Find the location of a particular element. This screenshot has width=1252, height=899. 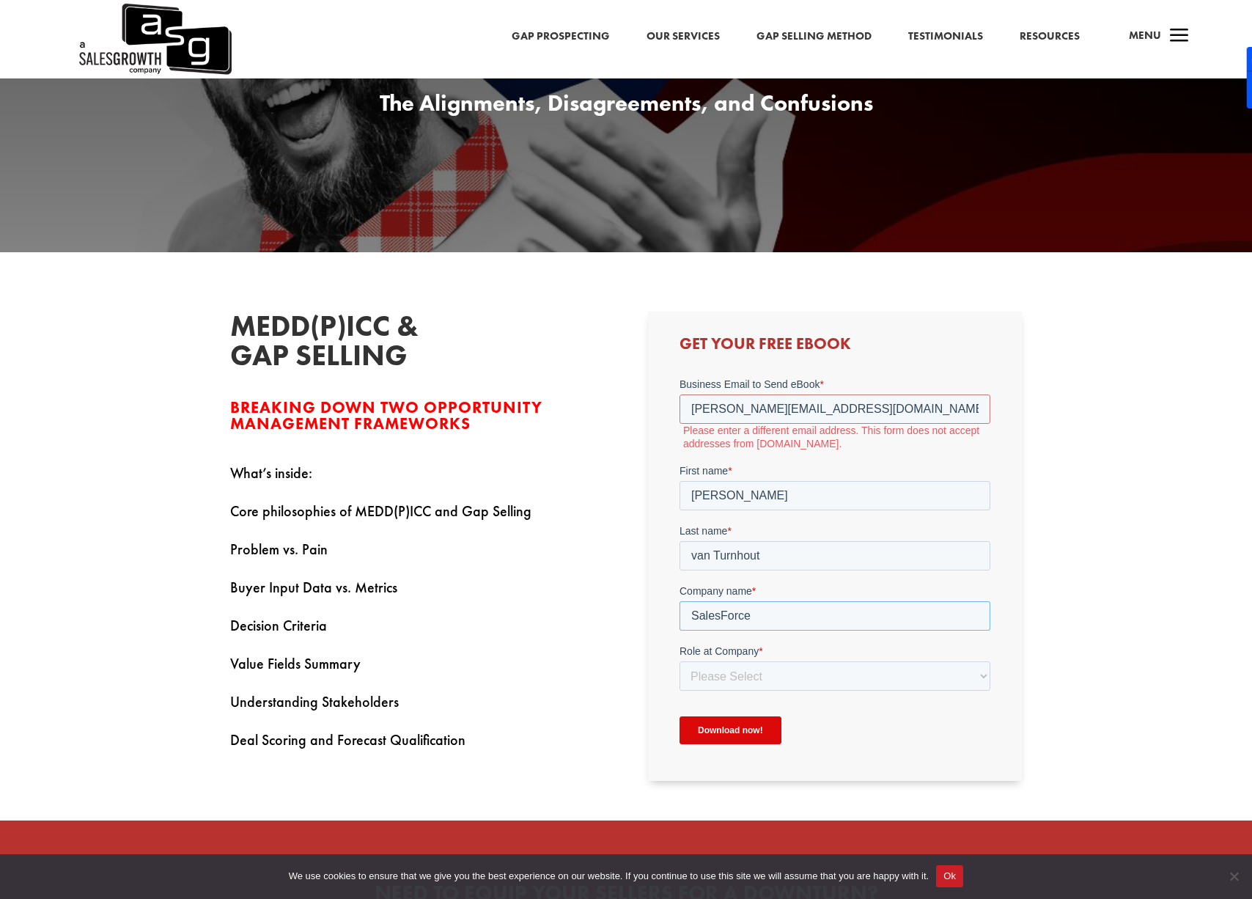

p: Understanding Stakeholders is located at coordinates (417, 709).